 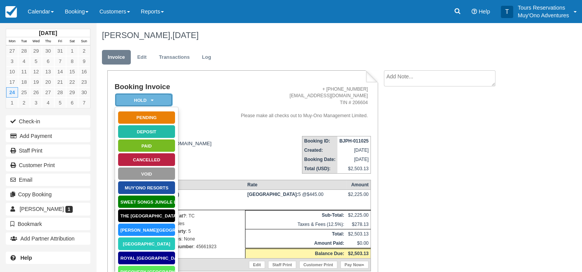 What do you see at coordinates (146, 188) in the screenshot?
I see `a: Muy'Ono Resorts` at bounding box center [146, 188].